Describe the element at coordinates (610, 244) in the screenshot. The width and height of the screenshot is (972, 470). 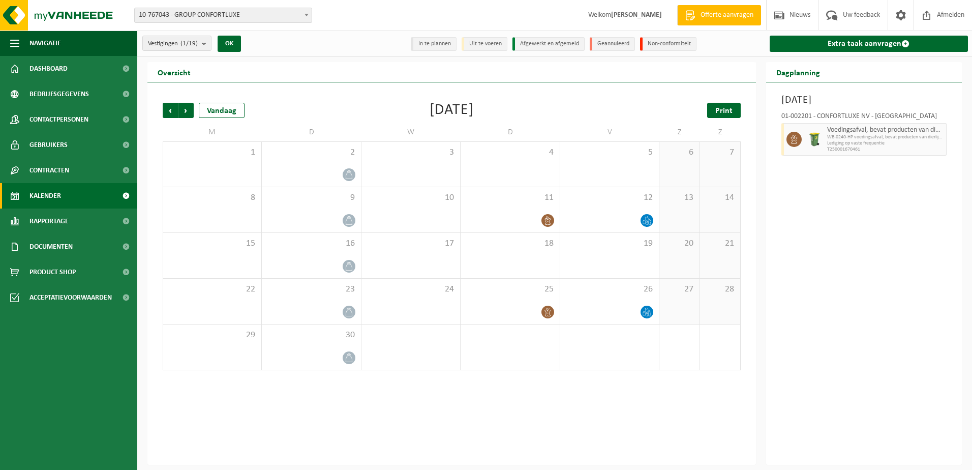
I see `span: 19` at that location.